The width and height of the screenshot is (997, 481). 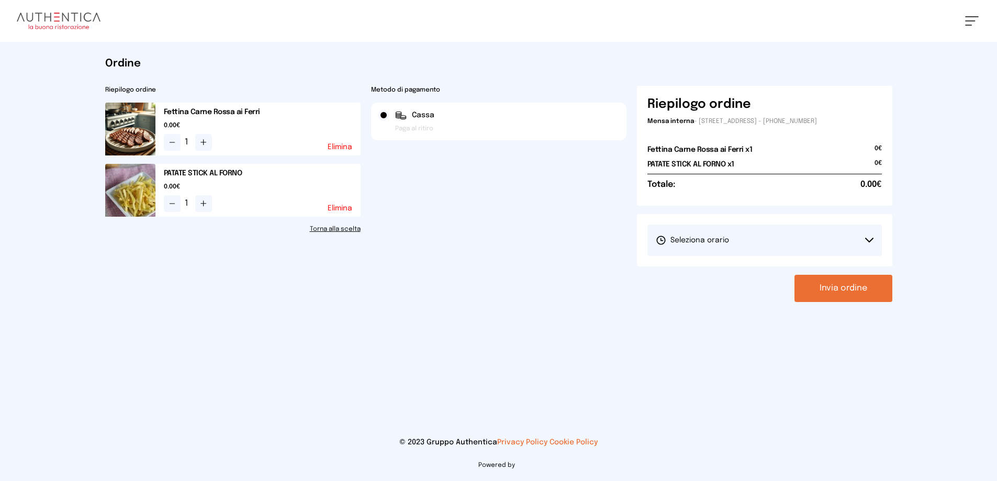 I want to click on a: Privacy Policy, so click(x=522, y=442).